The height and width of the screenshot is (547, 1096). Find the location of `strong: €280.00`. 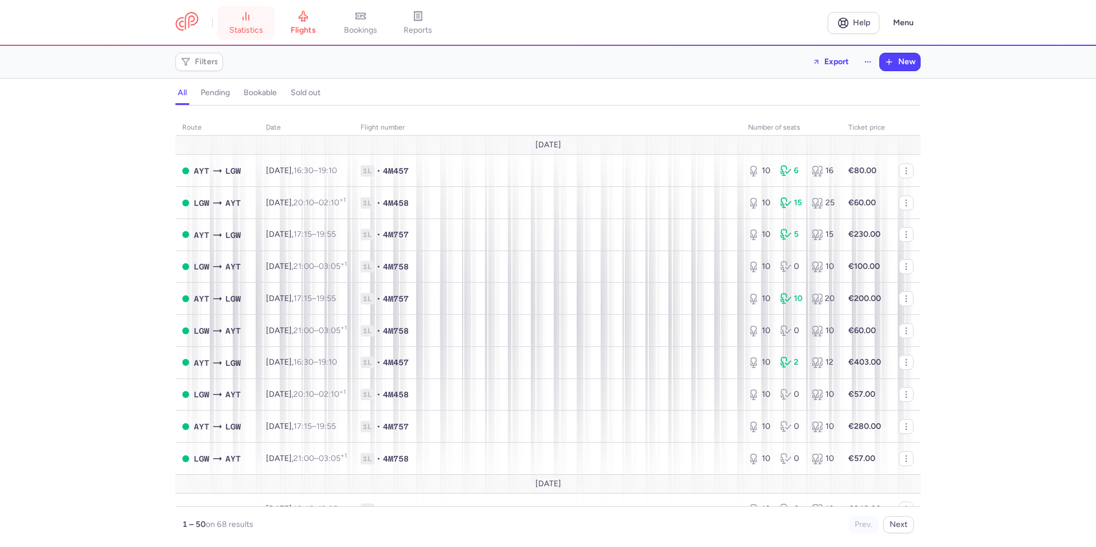

strong: €280.00 is located at coordinates (865, 426).